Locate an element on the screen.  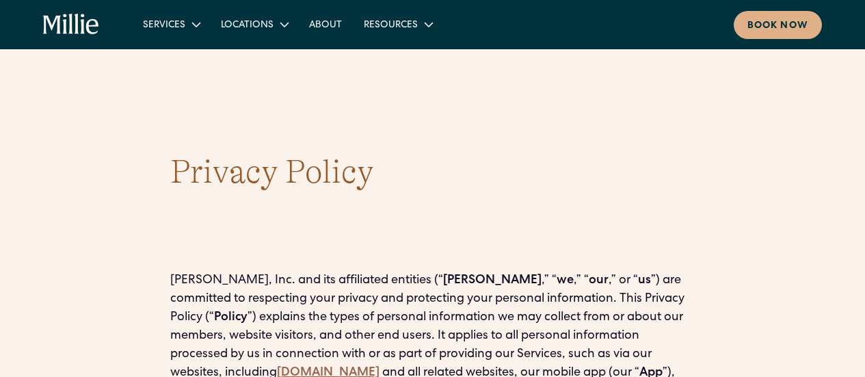
div: Book now is located at coordinates (778, 26).